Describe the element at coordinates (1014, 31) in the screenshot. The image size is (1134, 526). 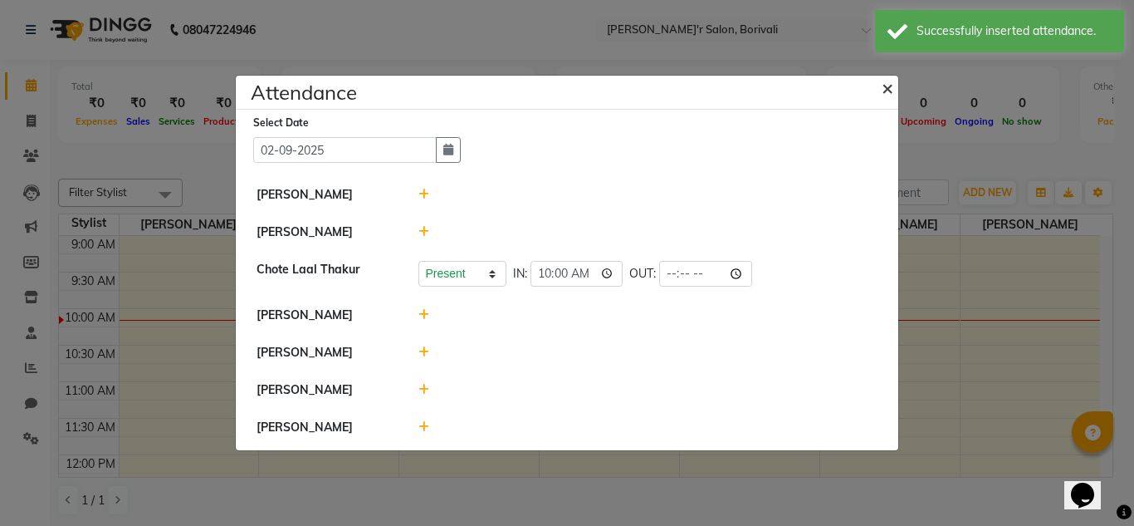
I see `div: Successfully inserted attendance.` at that location.